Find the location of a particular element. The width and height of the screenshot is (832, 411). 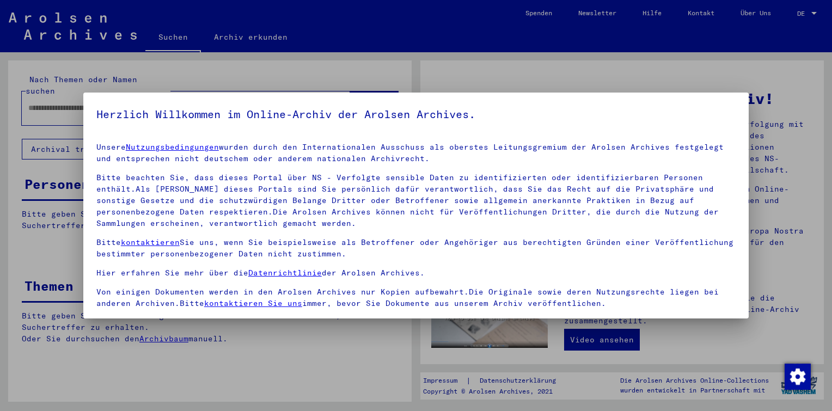

h5: Herzlich Willkommen im Online-Archiv der Arolsen Archives. is located at coordinates (416, 114).